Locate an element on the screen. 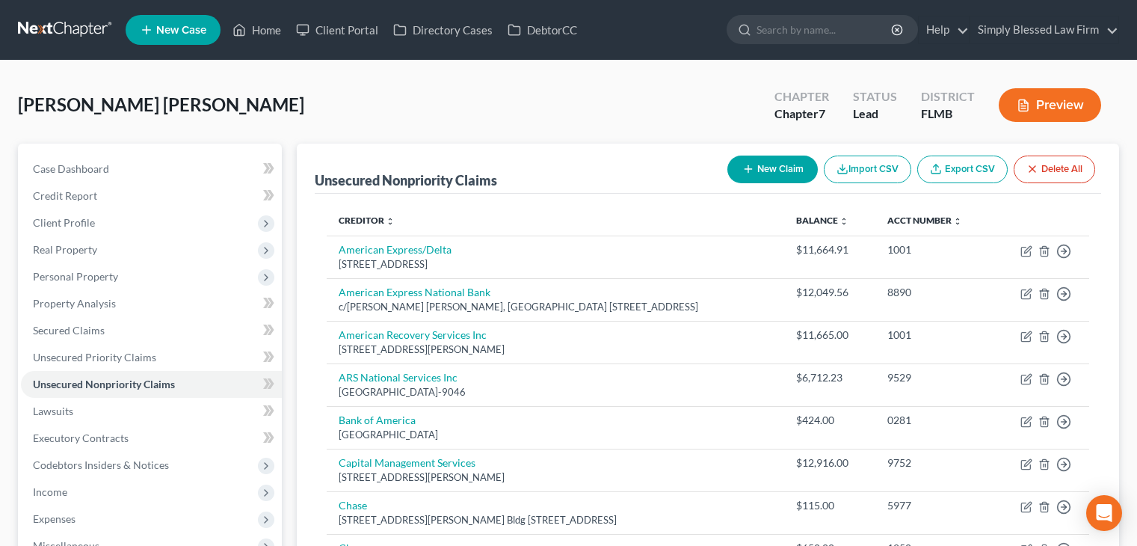  span: 7 is located at coordinates (822, 113).